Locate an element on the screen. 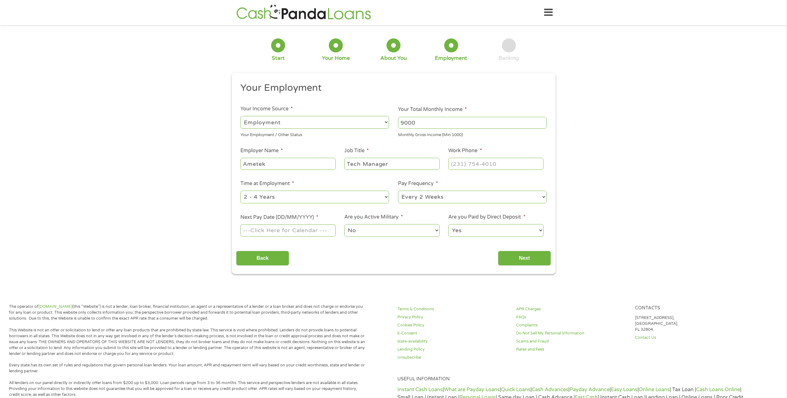  div: Your Employment / Other Status is located at coordinates (314, 134).